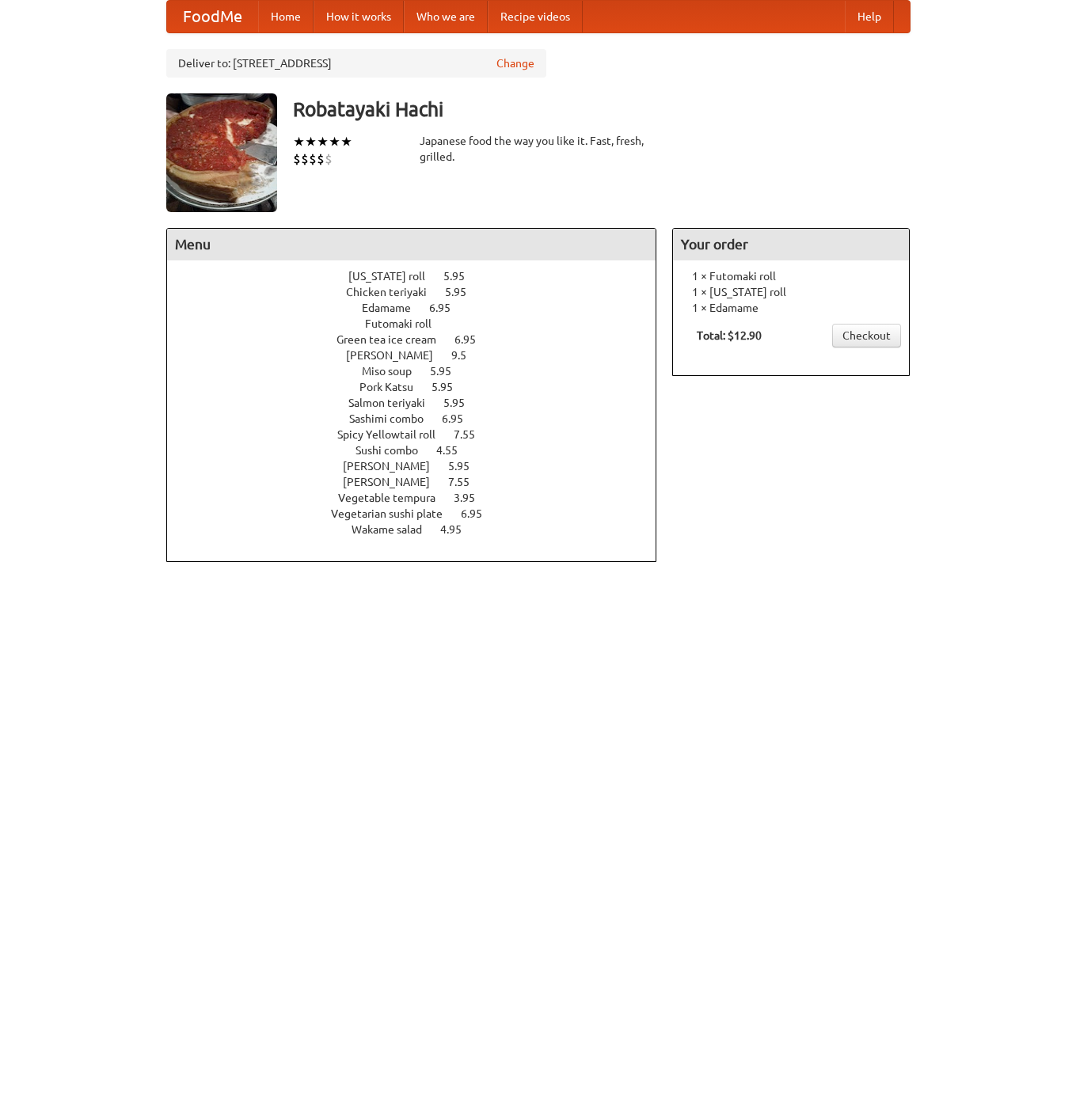  What do you see at coordinates (394, 371) in the screenshot?
I see `span: Miso soup` at bounding box center [394, 371].